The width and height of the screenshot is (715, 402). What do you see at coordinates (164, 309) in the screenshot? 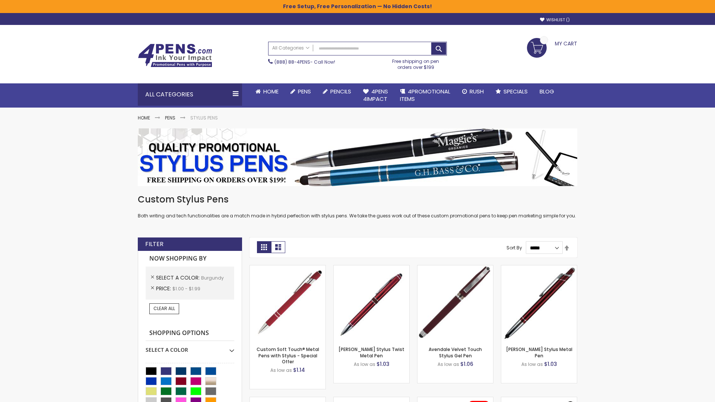
I see `a: Clear All` at bounding box center [164, 309].